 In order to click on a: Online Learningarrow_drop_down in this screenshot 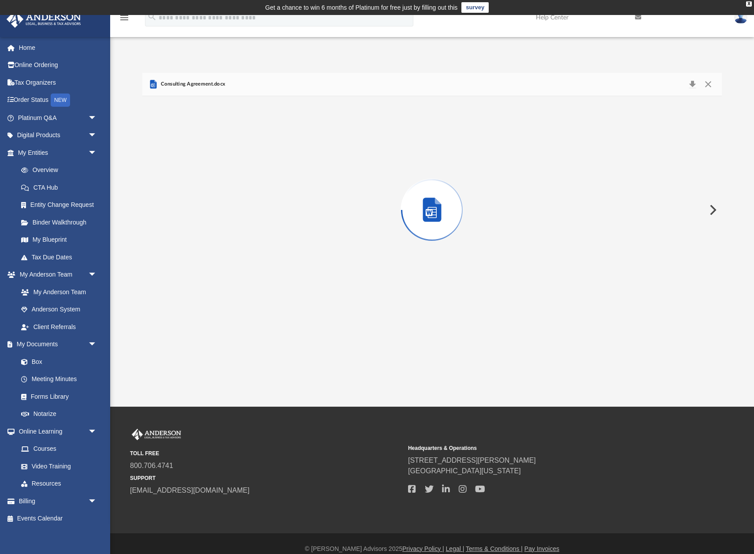, I will do `click(56, 431)`.